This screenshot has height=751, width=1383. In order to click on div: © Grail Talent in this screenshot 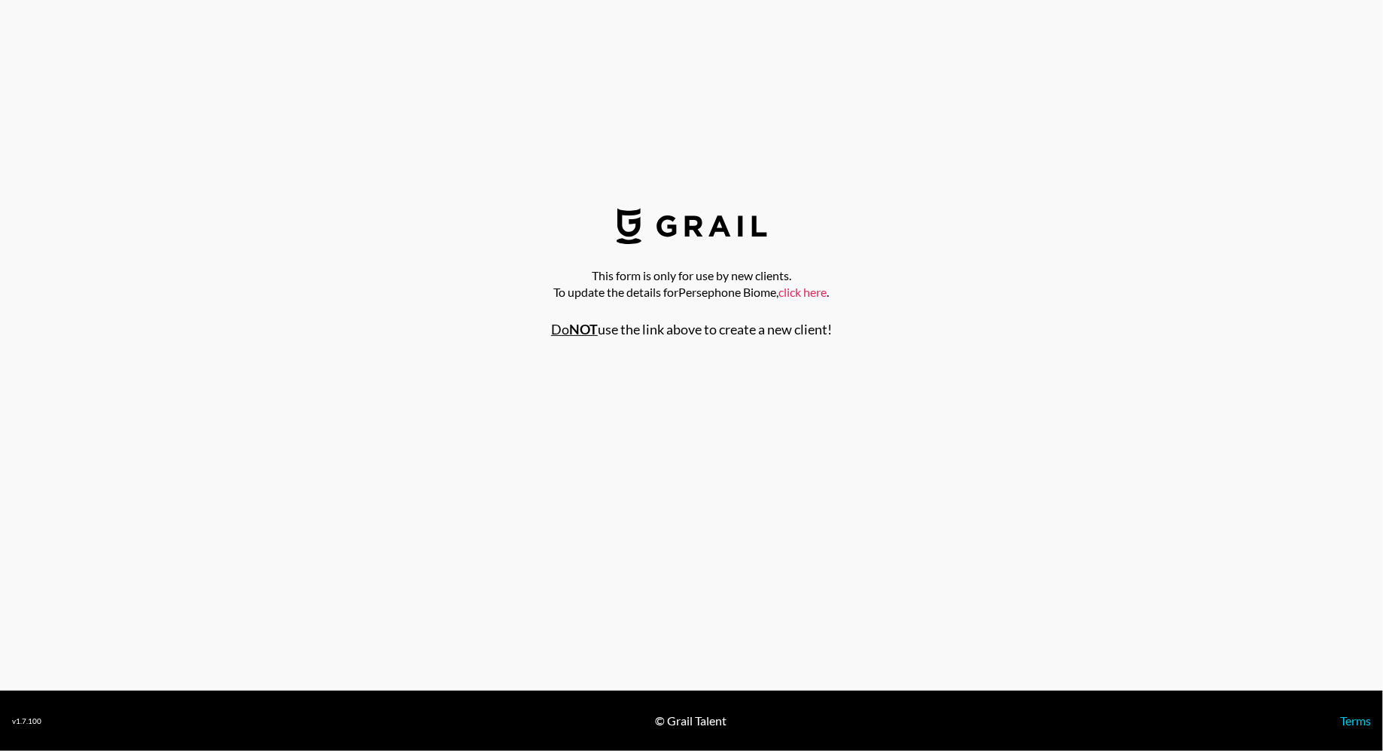, I will do `click(690, 720)`.